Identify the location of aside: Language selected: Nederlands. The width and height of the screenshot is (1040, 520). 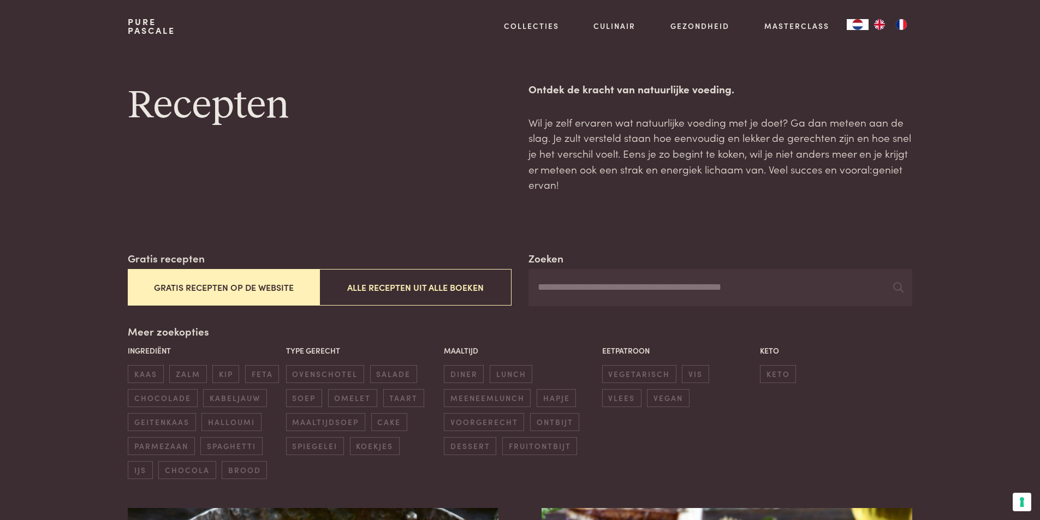
(880, 25).